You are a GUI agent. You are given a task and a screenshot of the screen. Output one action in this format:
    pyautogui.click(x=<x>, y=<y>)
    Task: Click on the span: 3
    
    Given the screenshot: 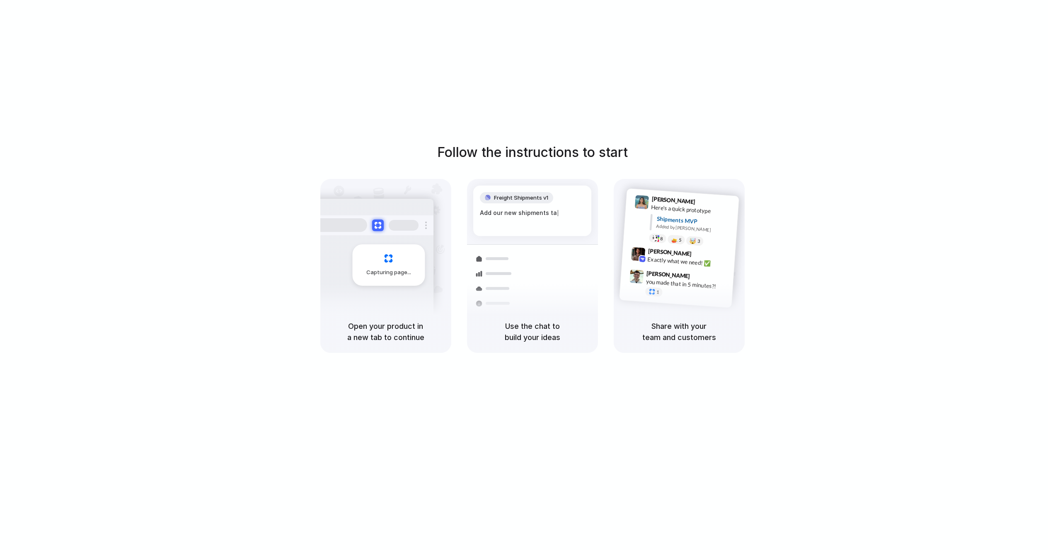 What is the action you would take?
    pyautogui.click(x=698, y=241)
    